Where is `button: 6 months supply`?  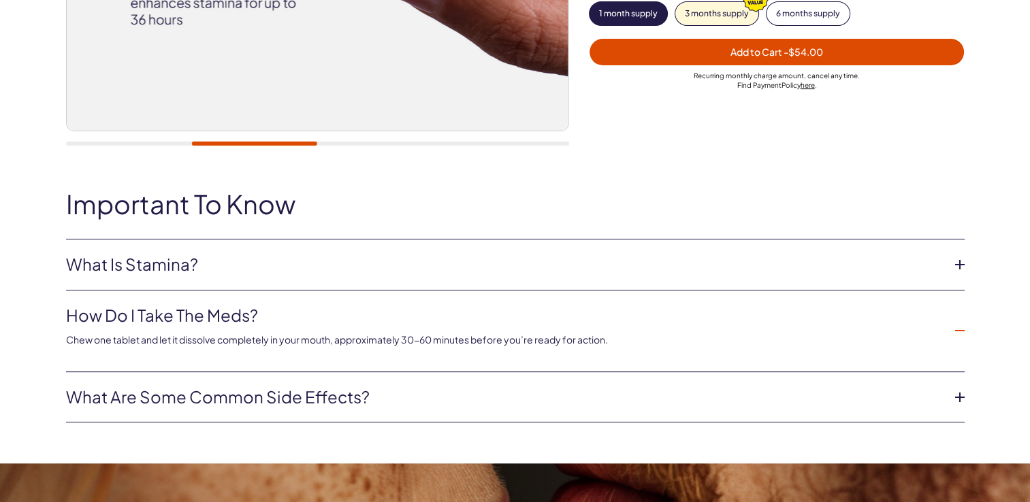
button: 6 months supply is located at coordinates (808, 14).